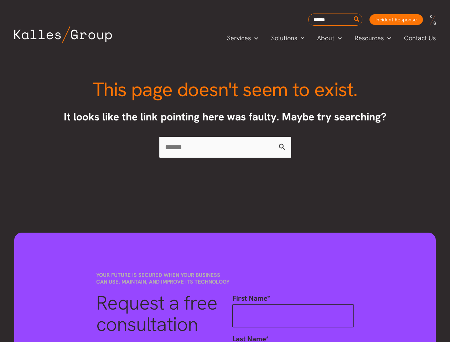 Image resolution: width=450 pixels, height=342 pixels. I want to click on a: ServicesMenu Toggle, so click(243, 38).